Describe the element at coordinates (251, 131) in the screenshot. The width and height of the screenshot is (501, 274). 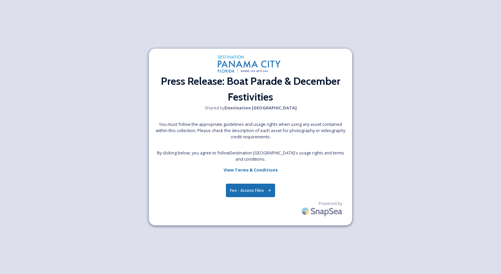
I see `span: You must follow the appropriate guidelines and usage rights when using any asset contained within...` at that location.